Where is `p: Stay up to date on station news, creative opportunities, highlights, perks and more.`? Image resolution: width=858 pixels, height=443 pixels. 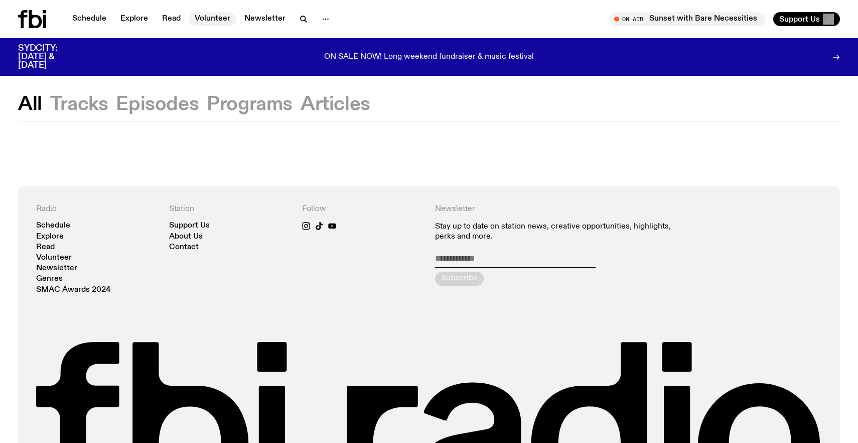 p: Stay up to date on station news, creative opportunities, highlights, perks and more. is located at coordinates (562, 231).